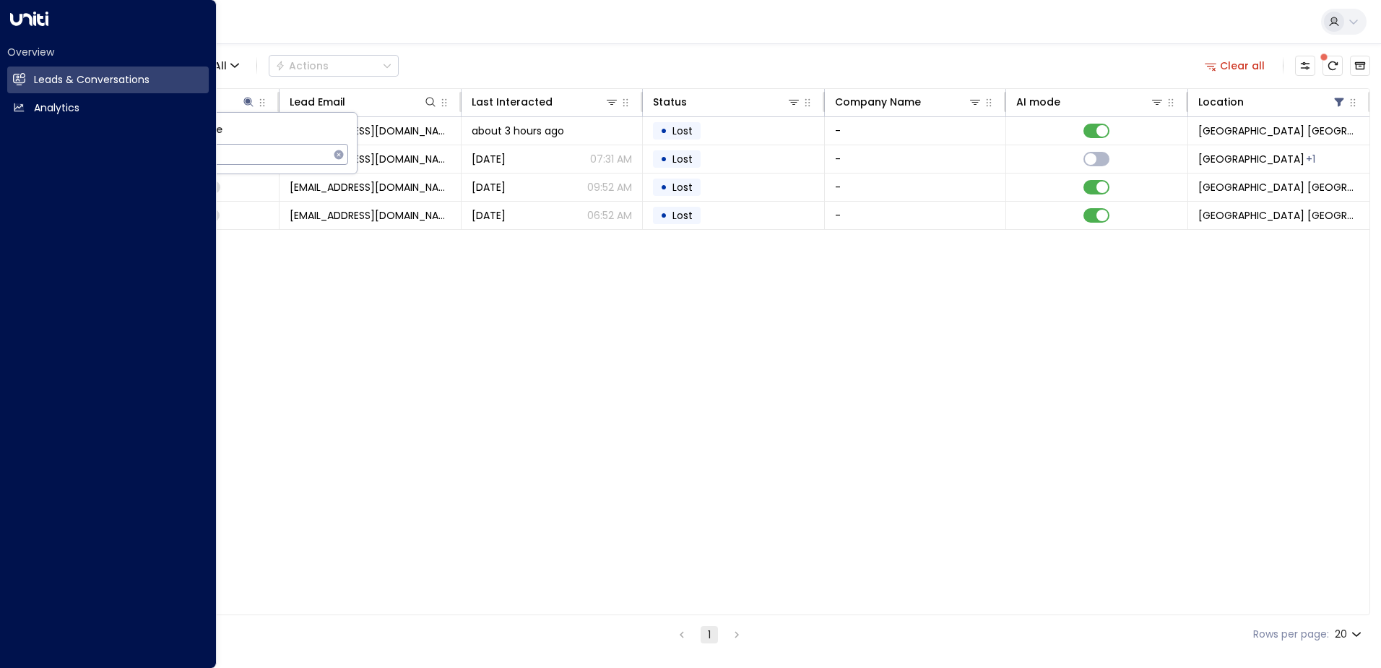  What do you see at coordinates (518, 131) in the screenshot?
I see `span: about 3 hours ago` at bounding box center [518, 131].